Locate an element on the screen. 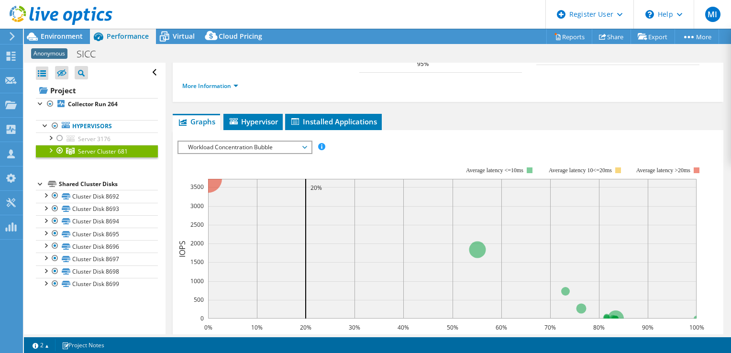  a: Cluster Disk 8698 is located at coordinates (97, 272).